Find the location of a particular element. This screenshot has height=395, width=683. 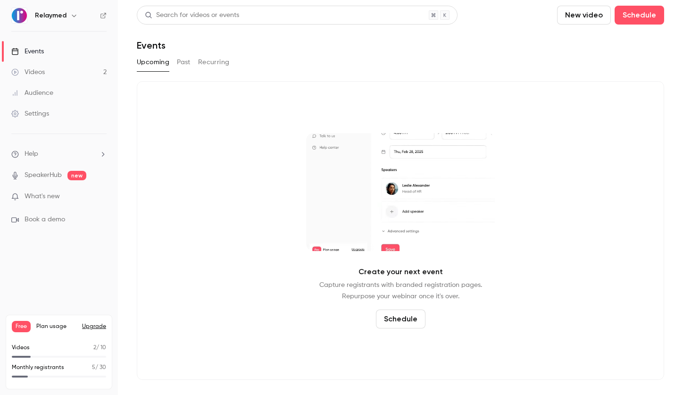

span: Plan usage is located at coordinates (56, 326).